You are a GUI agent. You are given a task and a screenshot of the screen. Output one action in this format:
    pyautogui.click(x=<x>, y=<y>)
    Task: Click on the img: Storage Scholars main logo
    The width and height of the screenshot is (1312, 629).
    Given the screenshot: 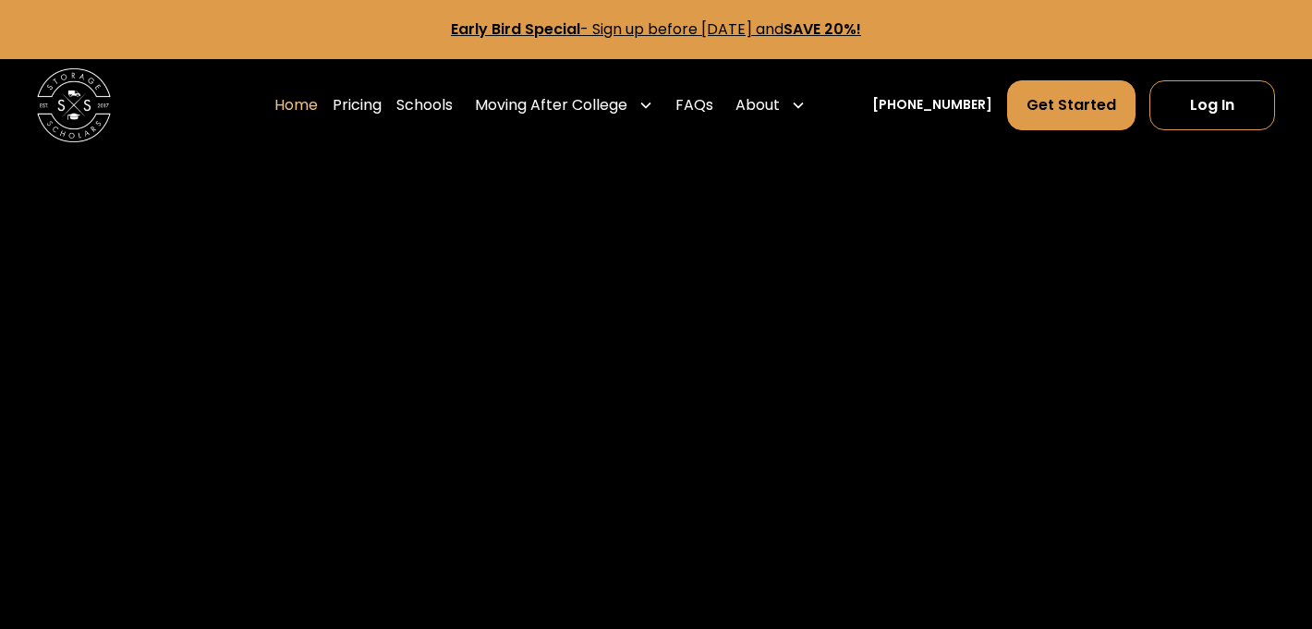 What is the action you would take?
    pyautogui.click(x=74, y=105)
    